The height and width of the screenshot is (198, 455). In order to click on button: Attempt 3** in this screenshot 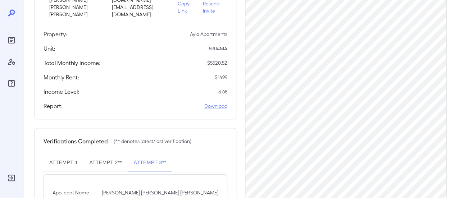, I will do `click(150, 163)`.